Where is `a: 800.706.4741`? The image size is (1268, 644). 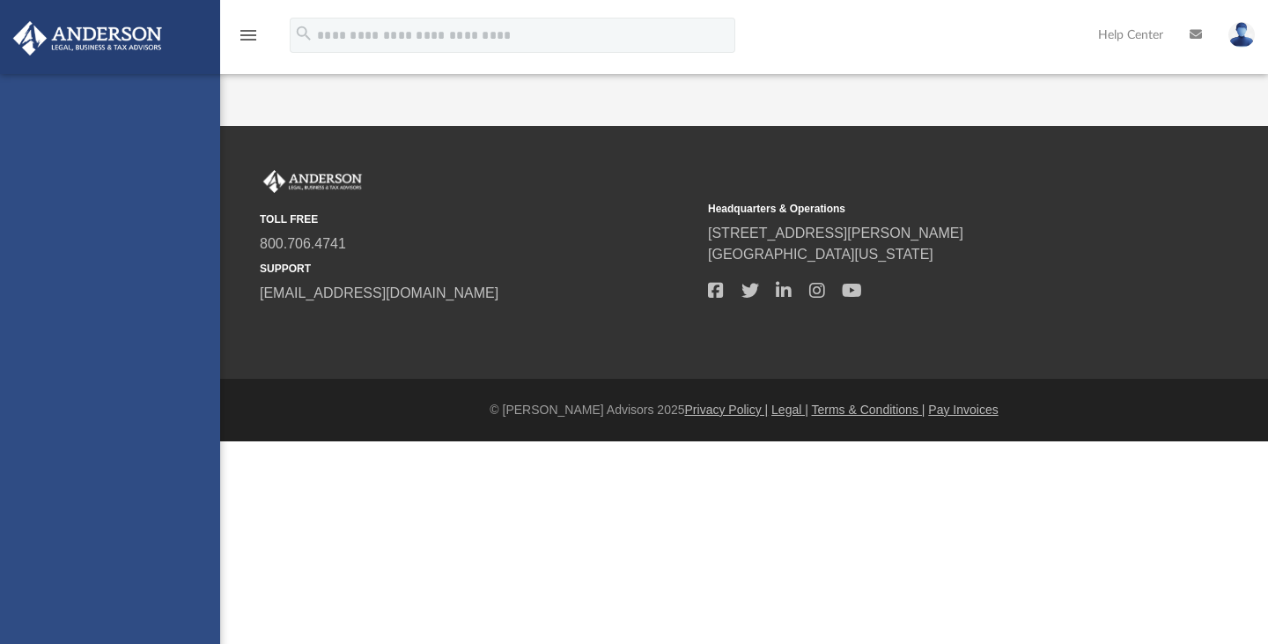 a: 800.706.4741 is located at coordinates (303, 243).